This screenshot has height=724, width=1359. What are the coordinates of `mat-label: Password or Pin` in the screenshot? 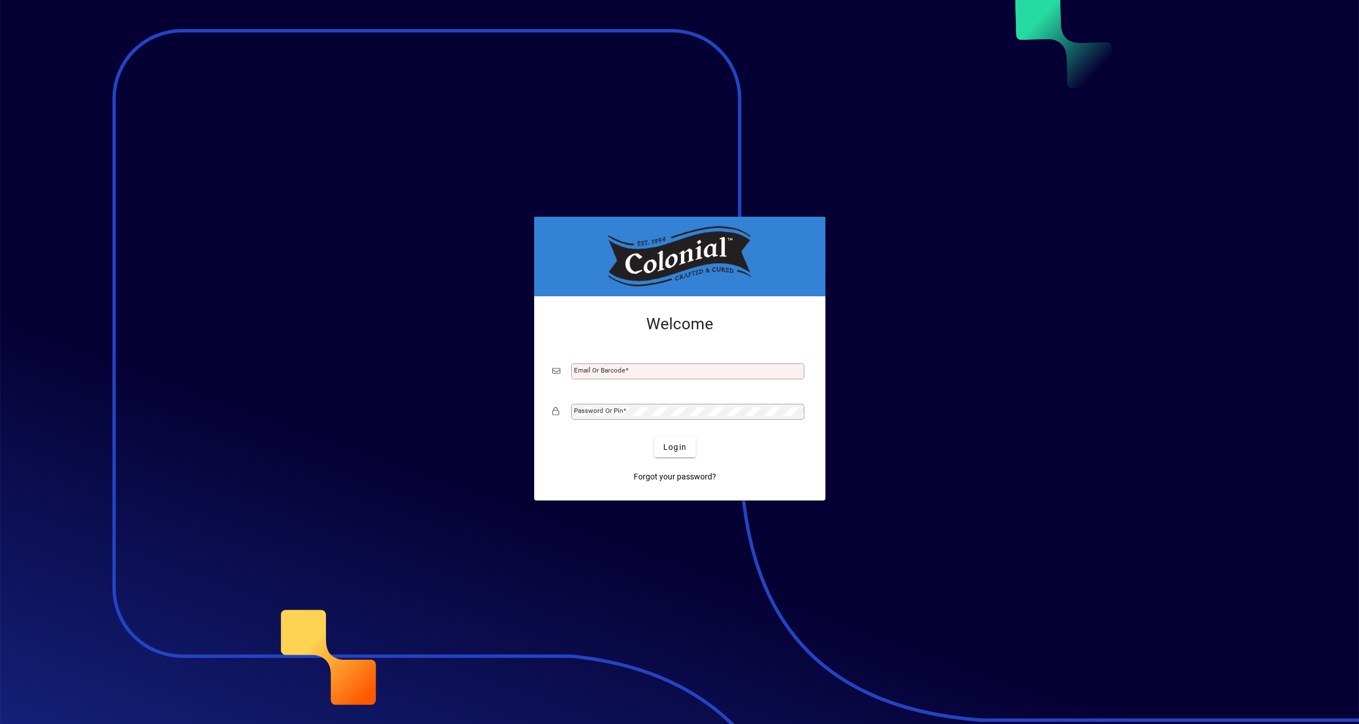 It's located at (599, 411).